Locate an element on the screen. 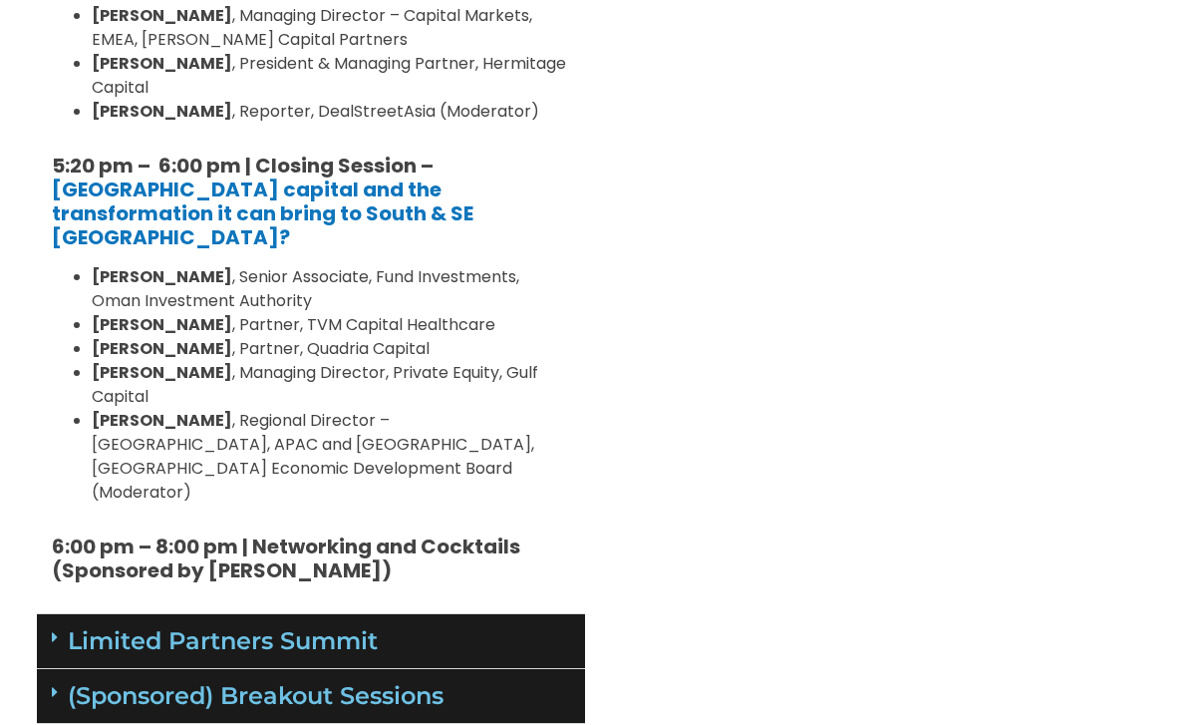 This screenshot has height=725, width=1190. strong: 5:20 pm – 6:00 pm | Closing Session – is located at coordinates (242, 165).